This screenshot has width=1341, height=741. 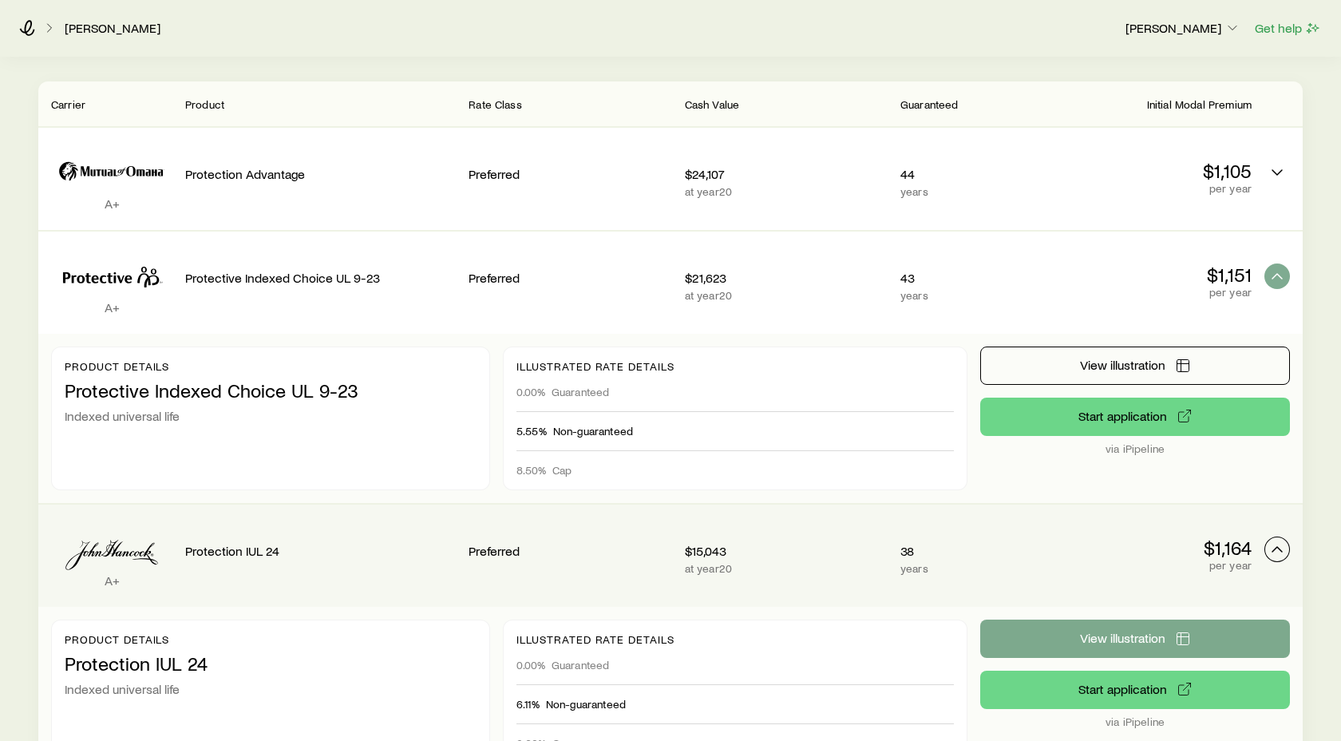 I want to click on span: 5.55%, so click(x=532, y=431).